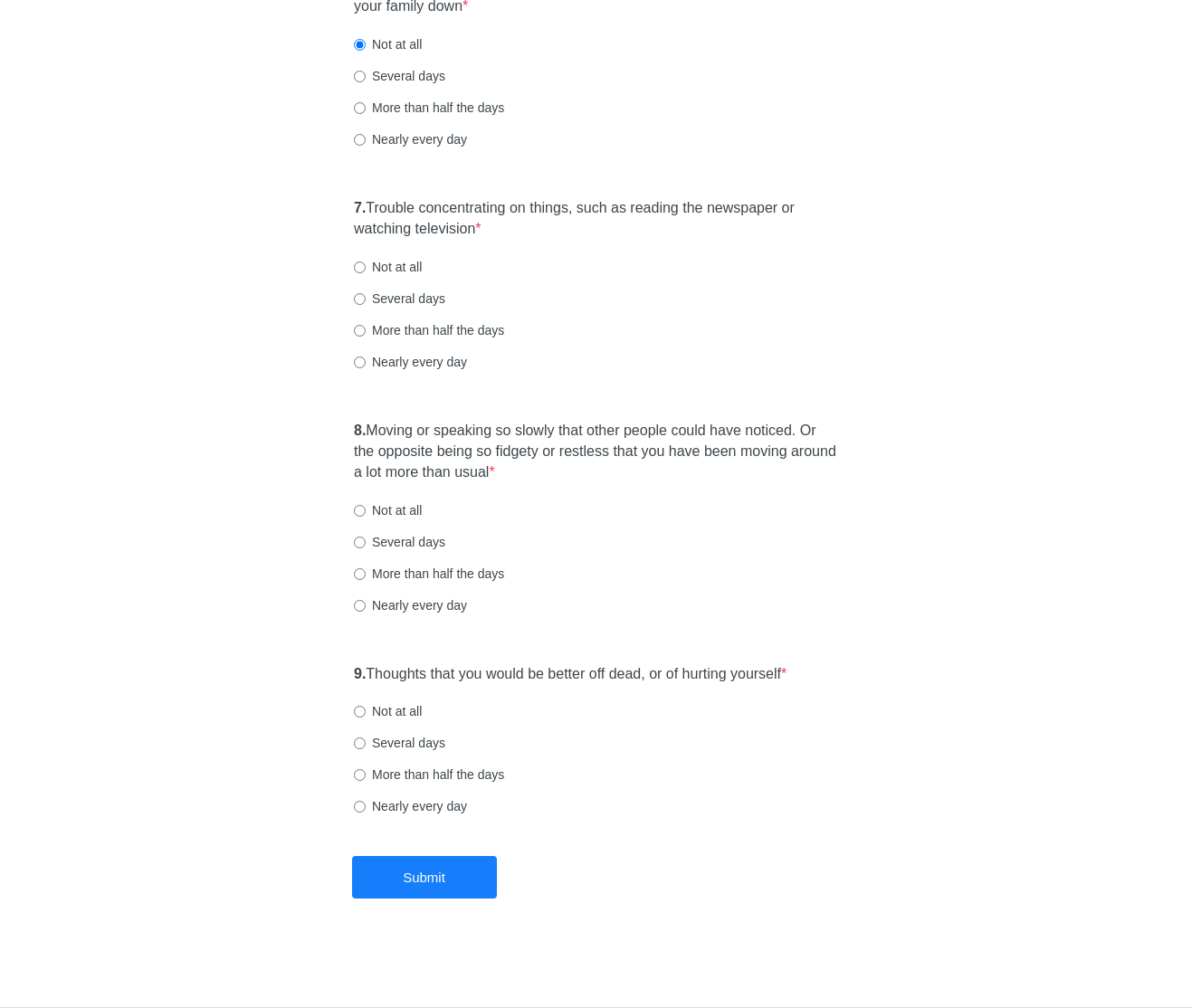 Image resolution: width=1192 pixels, height=1008 pixels. What do you see at coordinates (359, 207) in the screenshot?
I see `strong: 7.` at bounding box center [359, 207].